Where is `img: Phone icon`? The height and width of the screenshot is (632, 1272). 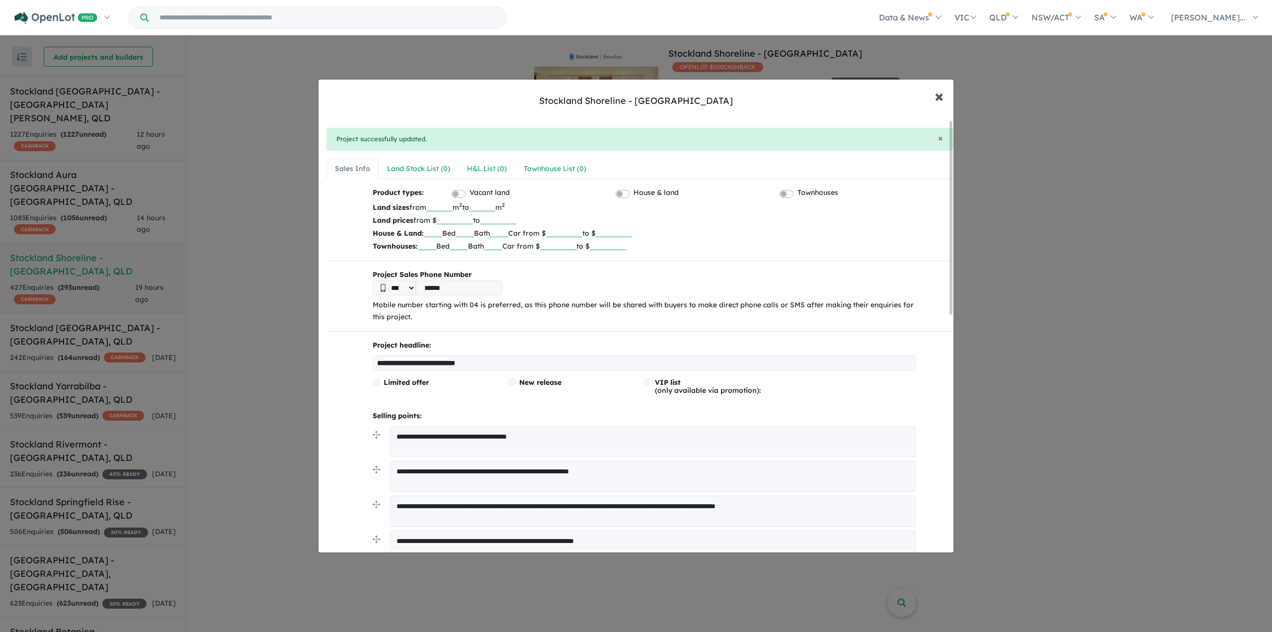 img: Phone icon is located at coordinates (383, 288).